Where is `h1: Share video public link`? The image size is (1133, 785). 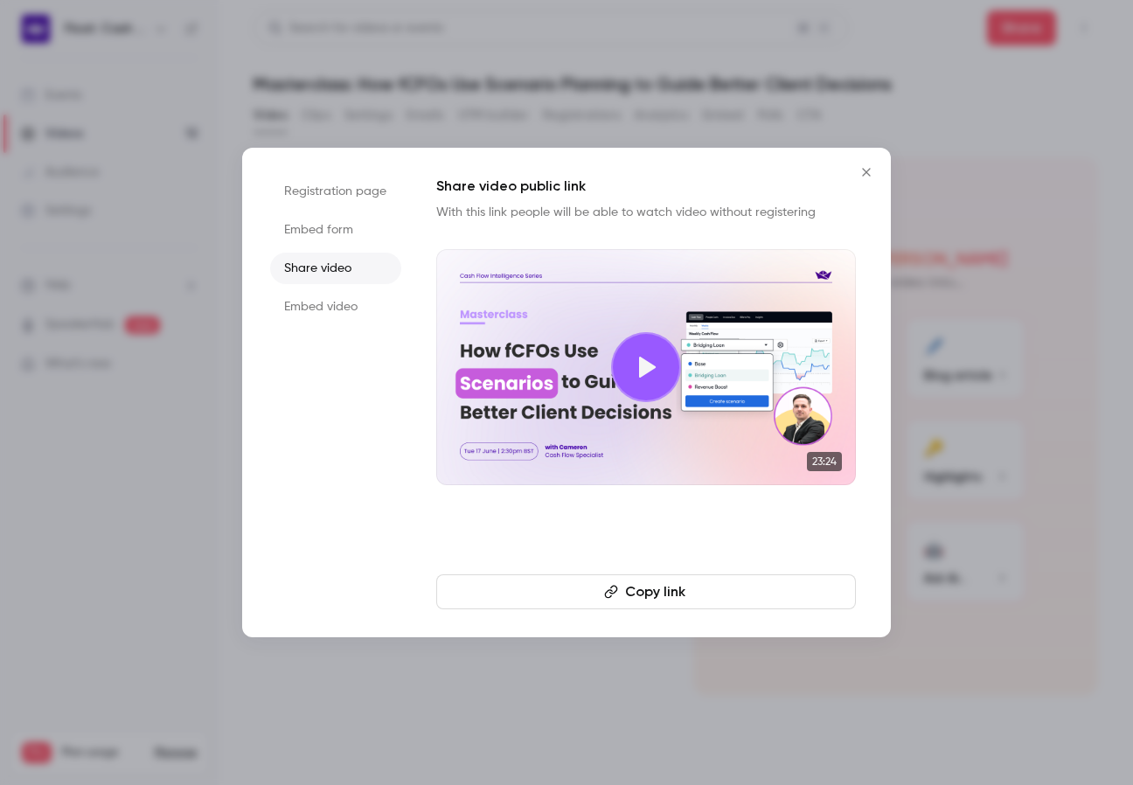
h1: Share video public link is located at coordinates (646, 186).